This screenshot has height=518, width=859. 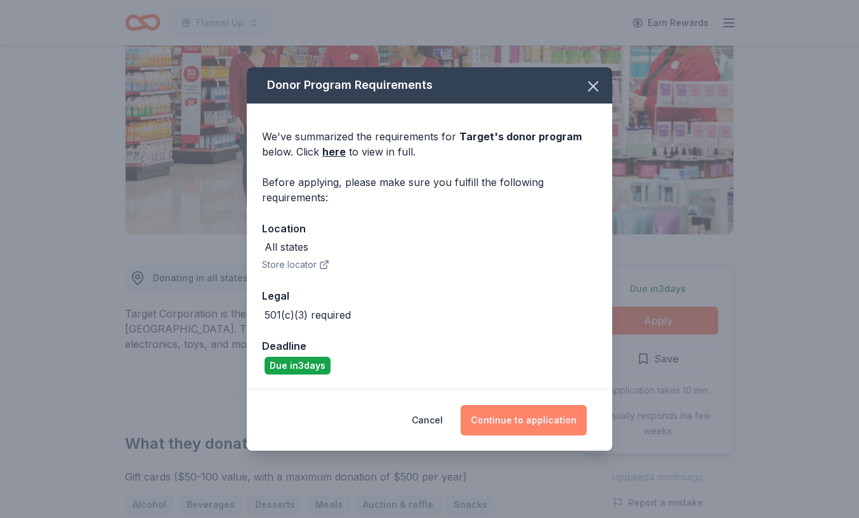 I want to click on a: here, so click(x=334, y=152).